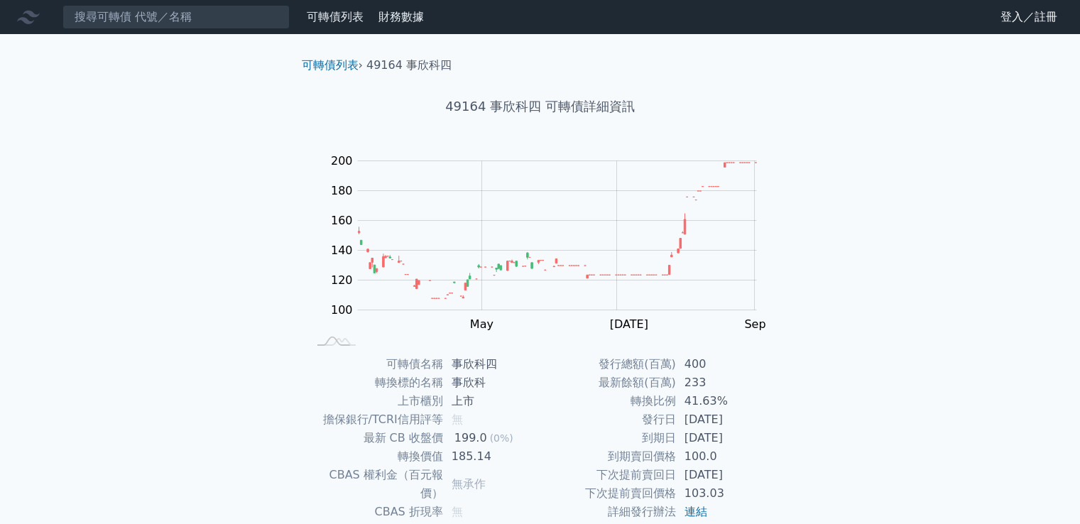 The width and height of the screenshot is (1080, 524). I want to click on span: (0%), so click(501, 438).